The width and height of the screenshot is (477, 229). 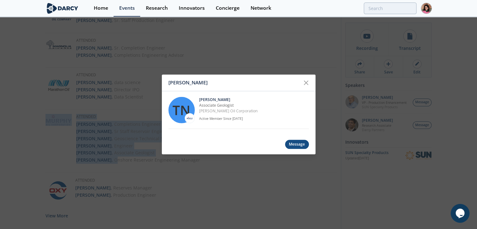 What do you see at coordinates (190, 118) in the screenshot?
I see `img: Murphy Oil Corporation` at bounding box center [190, 118].